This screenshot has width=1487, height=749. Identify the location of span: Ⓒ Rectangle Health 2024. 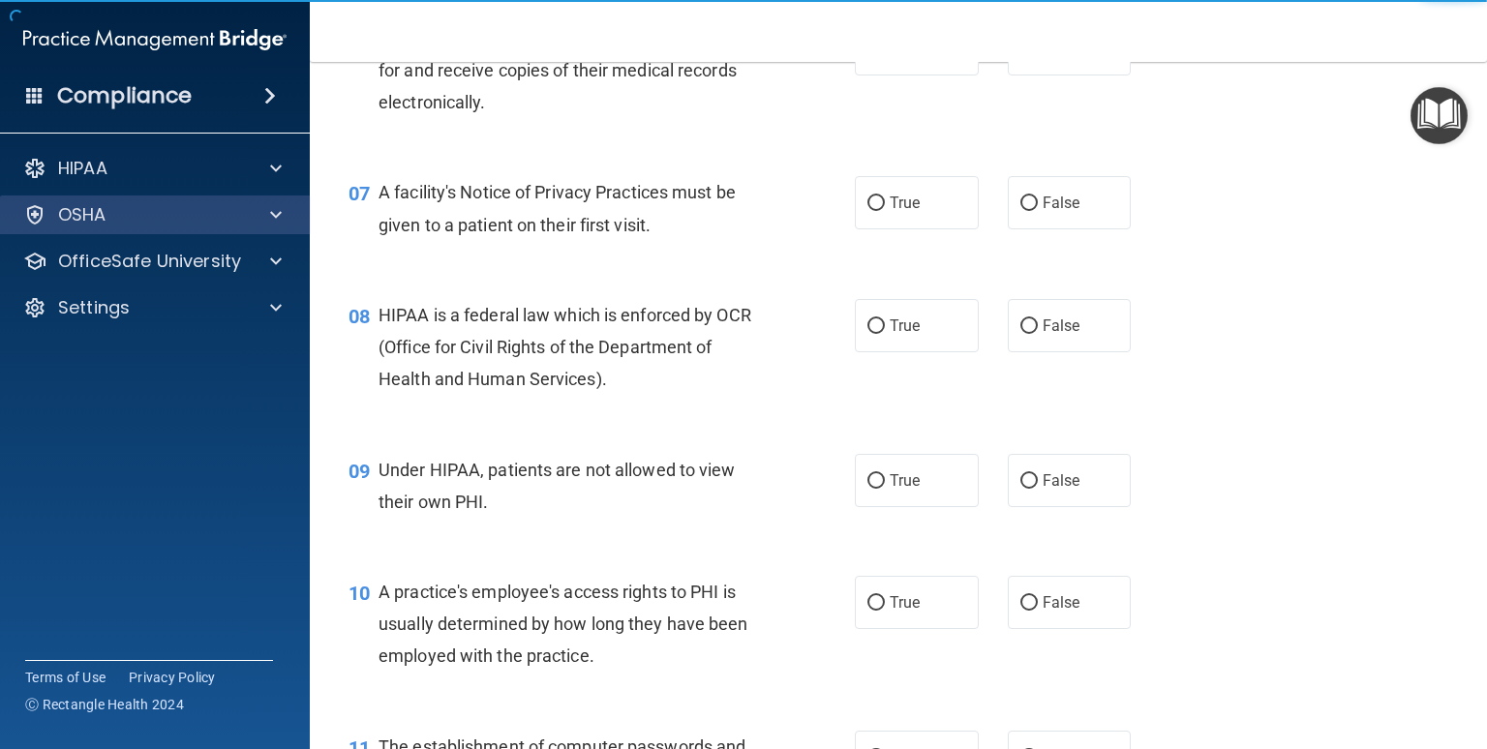
(105, 705).